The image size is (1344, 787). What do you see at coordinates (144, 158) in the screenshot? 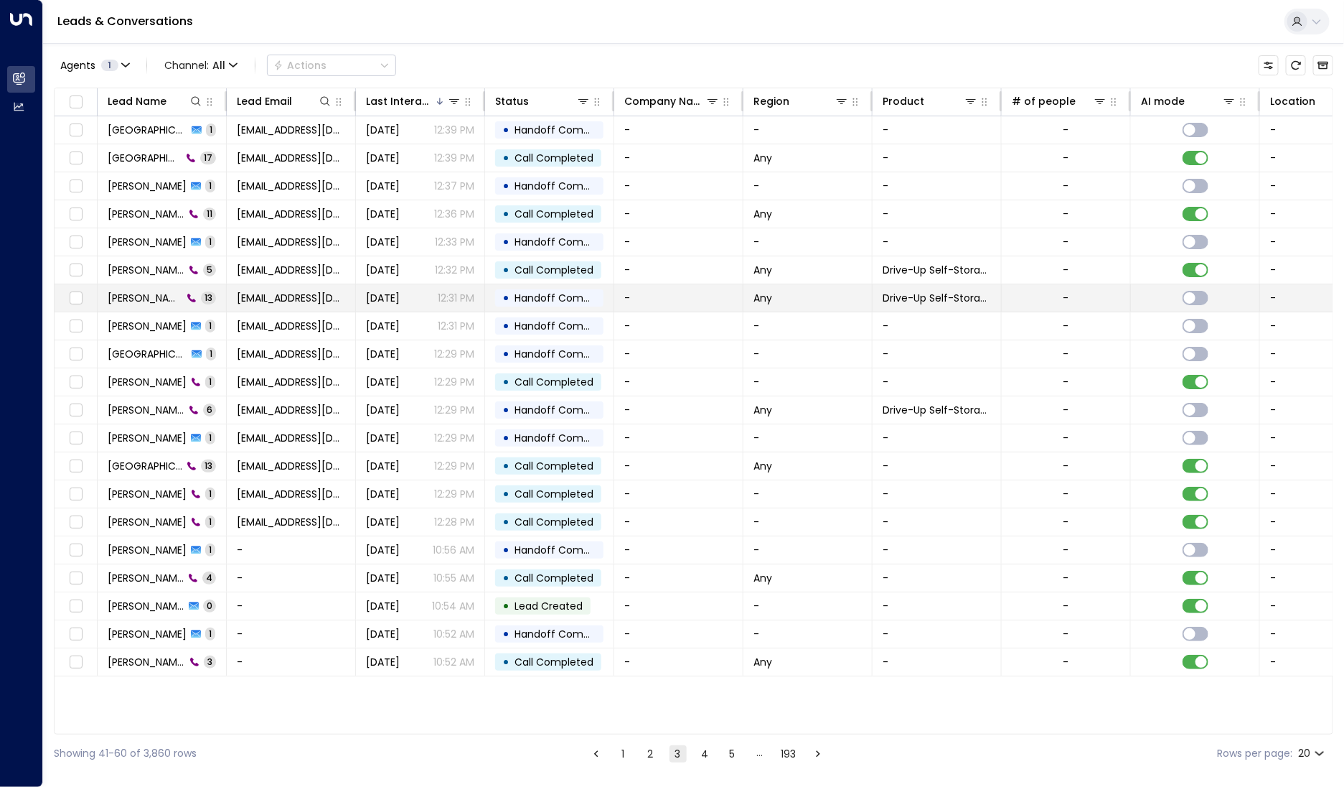
I see `span: Isla Chang` at bounding box center [144, 158].